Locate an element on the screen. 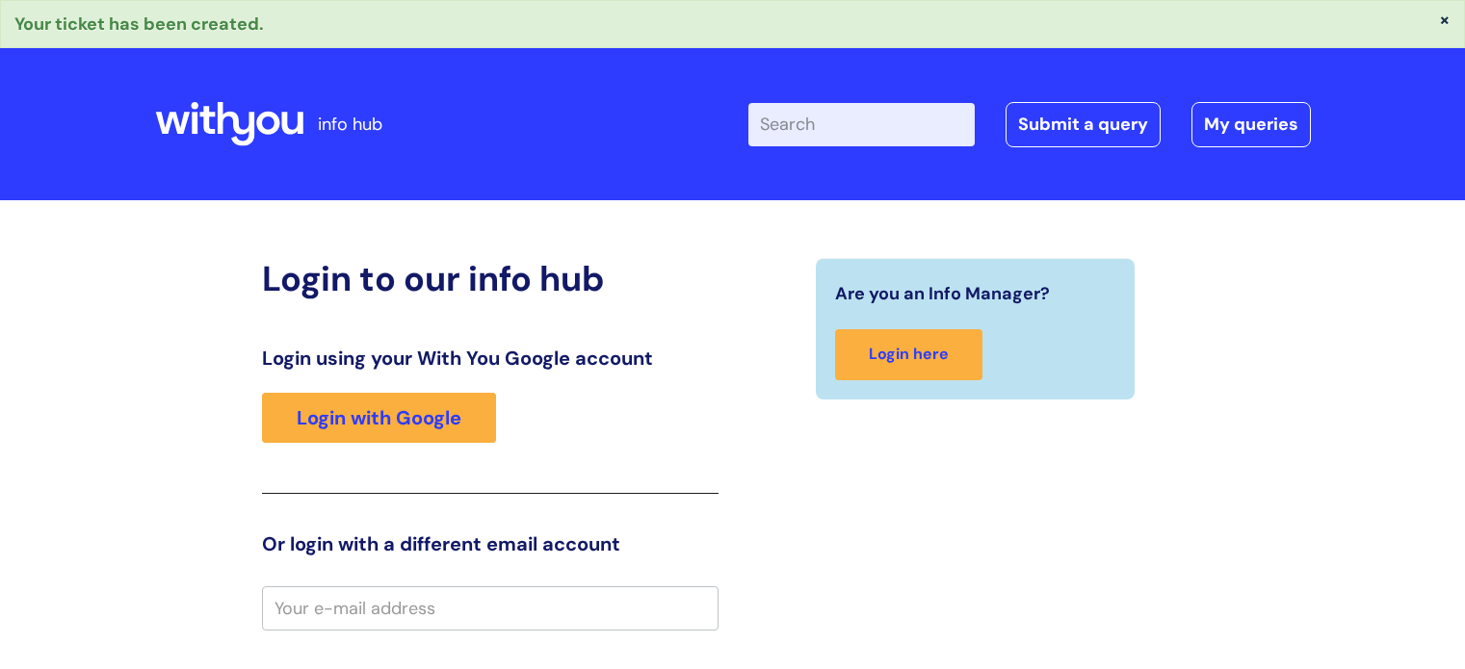 Image resolution: width=1465 pixels, height=669 pixels. span: Are you an Info Manager? is located at coordinates (942, 294).